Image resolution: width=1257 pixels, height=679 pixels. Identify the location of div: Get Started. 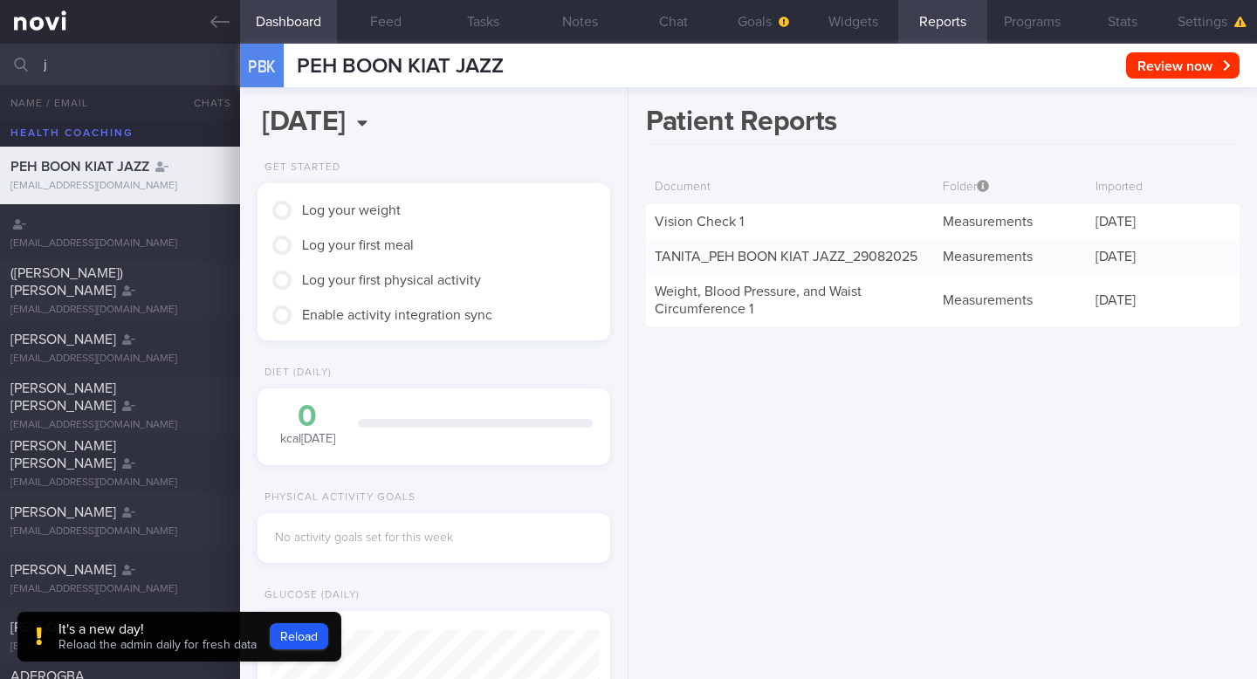
(298, 168).